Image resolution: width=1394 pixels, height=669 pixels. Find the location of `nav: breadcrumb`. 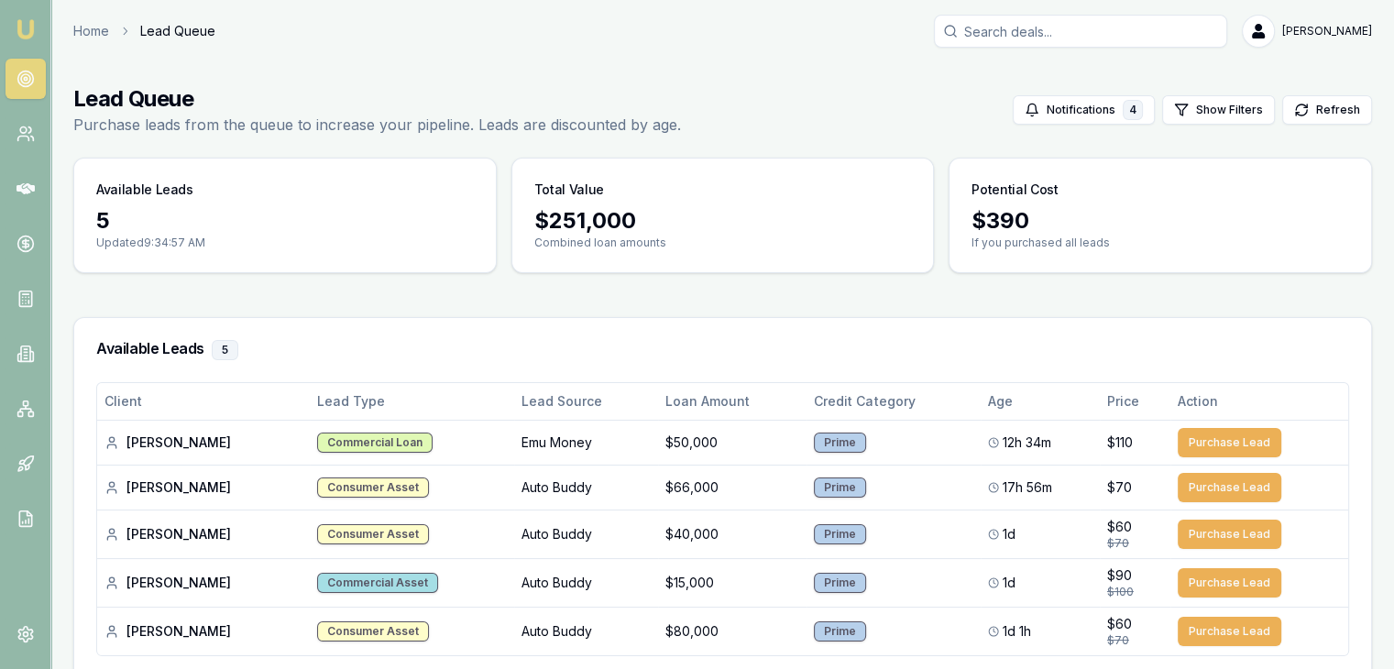

nav: breadcrumb is located at coordinates (144, 31).